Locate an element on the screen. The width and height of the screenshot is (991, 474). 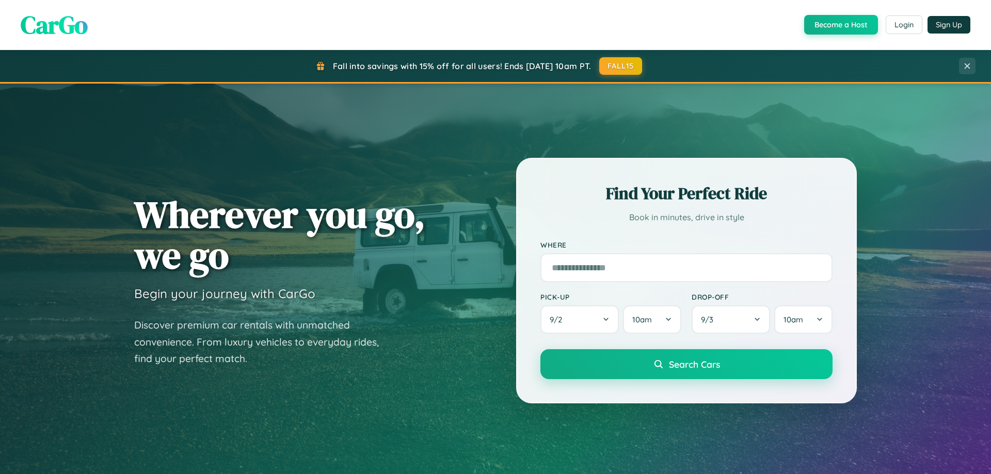
label: Pick-up is located at coordinates (610, 297).